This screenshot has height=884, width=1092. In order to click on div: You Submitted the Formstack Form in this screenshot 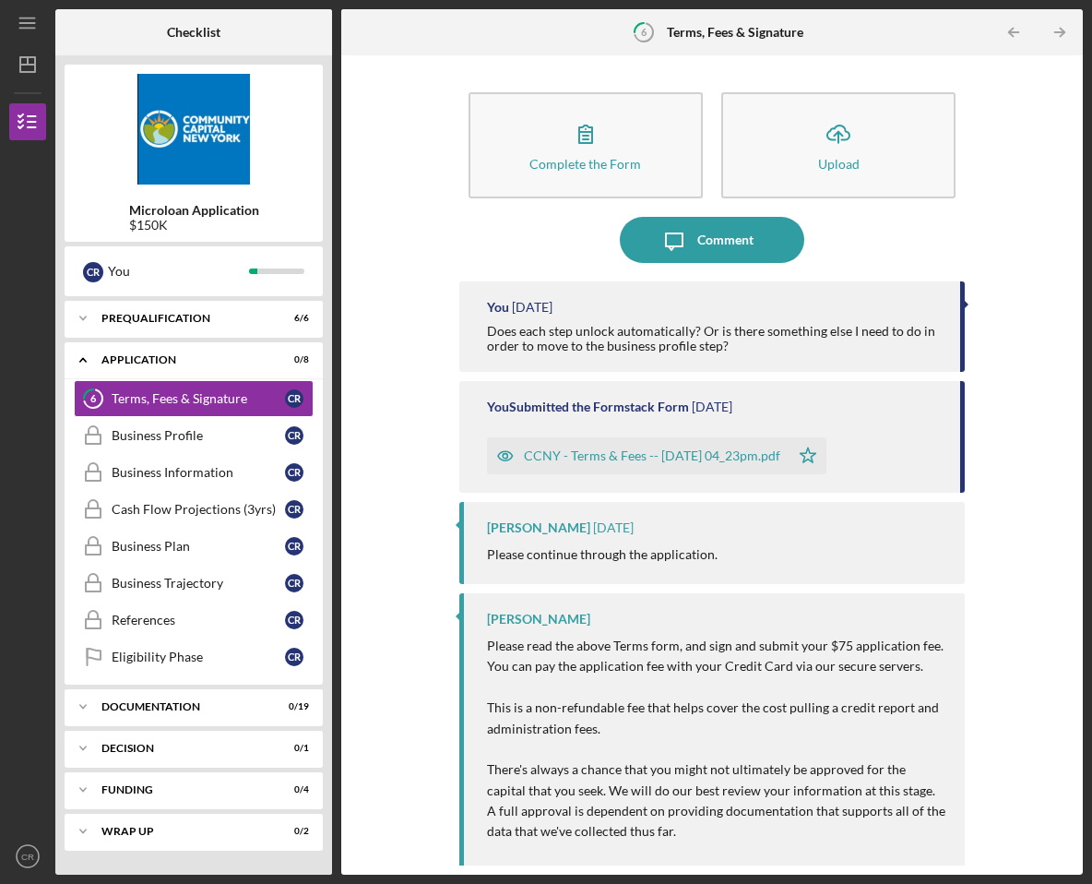, I will do `click(588, 407)`.